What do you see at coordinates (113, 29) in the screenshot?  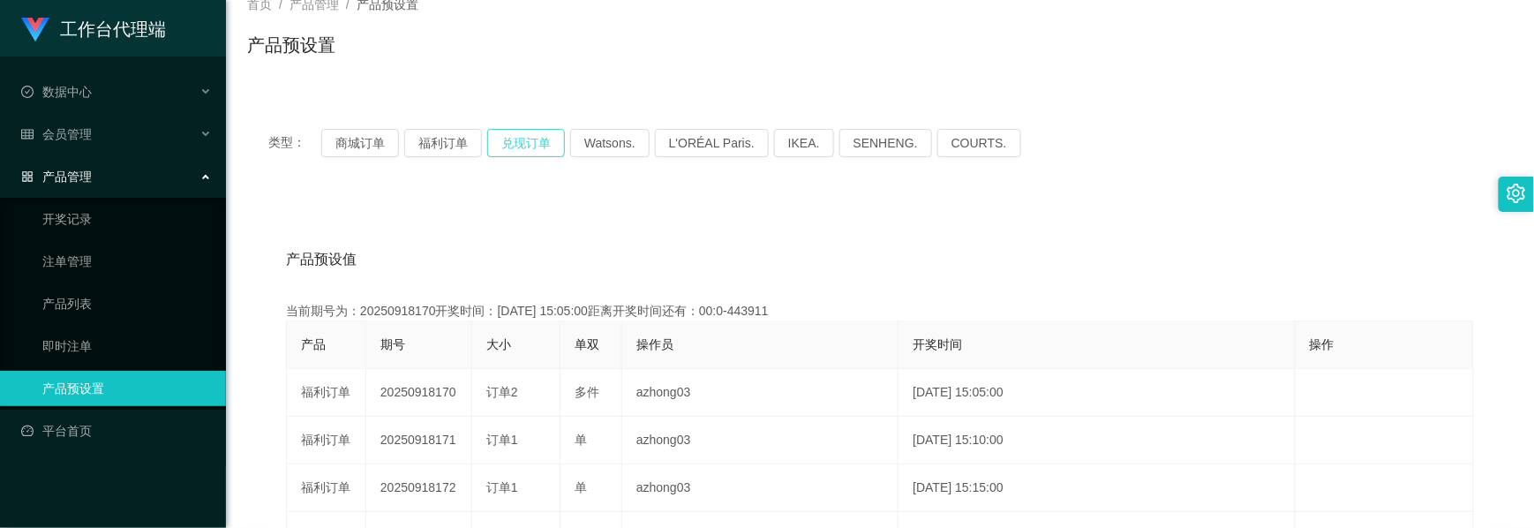 I see `h1: 工作台代理端` at bounding box center [113, 29].